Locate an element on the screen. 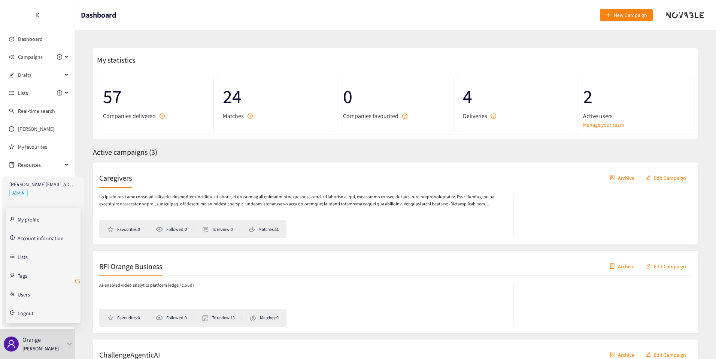  span: ADMIN is located at coordinates (18, 193).